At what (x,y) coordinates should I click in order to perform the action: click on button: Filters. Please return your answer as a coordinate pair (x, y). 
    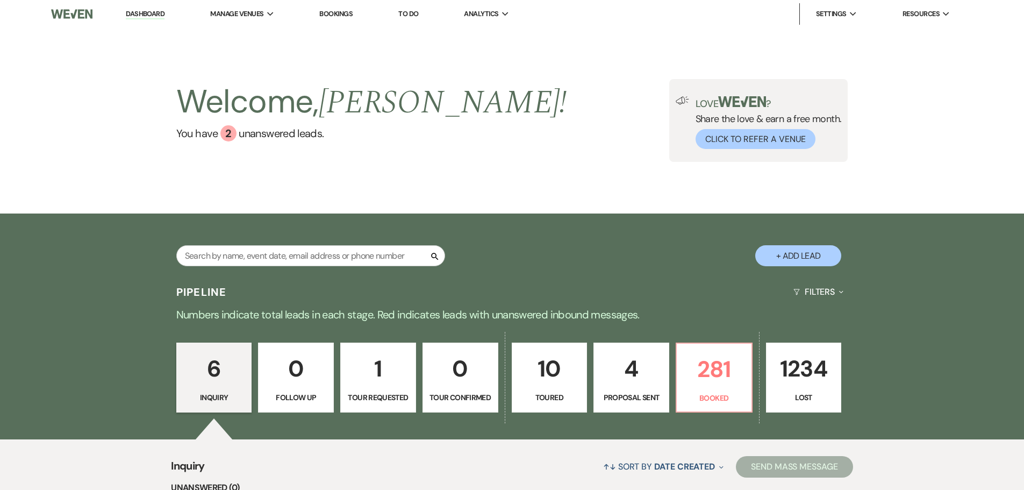
    Looking at the image, I should click on (818, 291).